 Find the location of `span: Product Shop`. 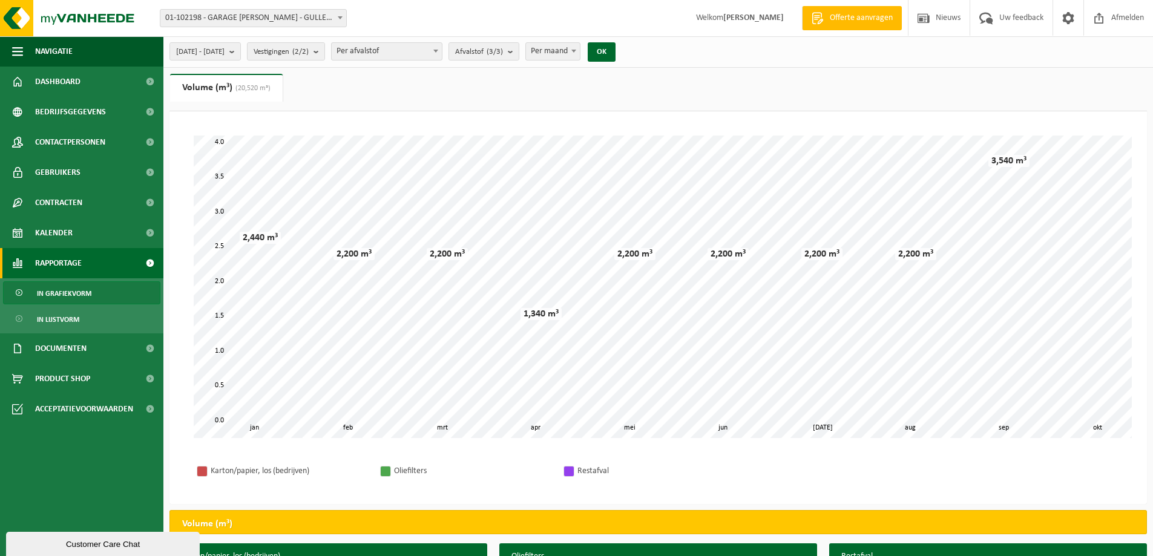

span: Product Shop is located at coordinates (62, 379).